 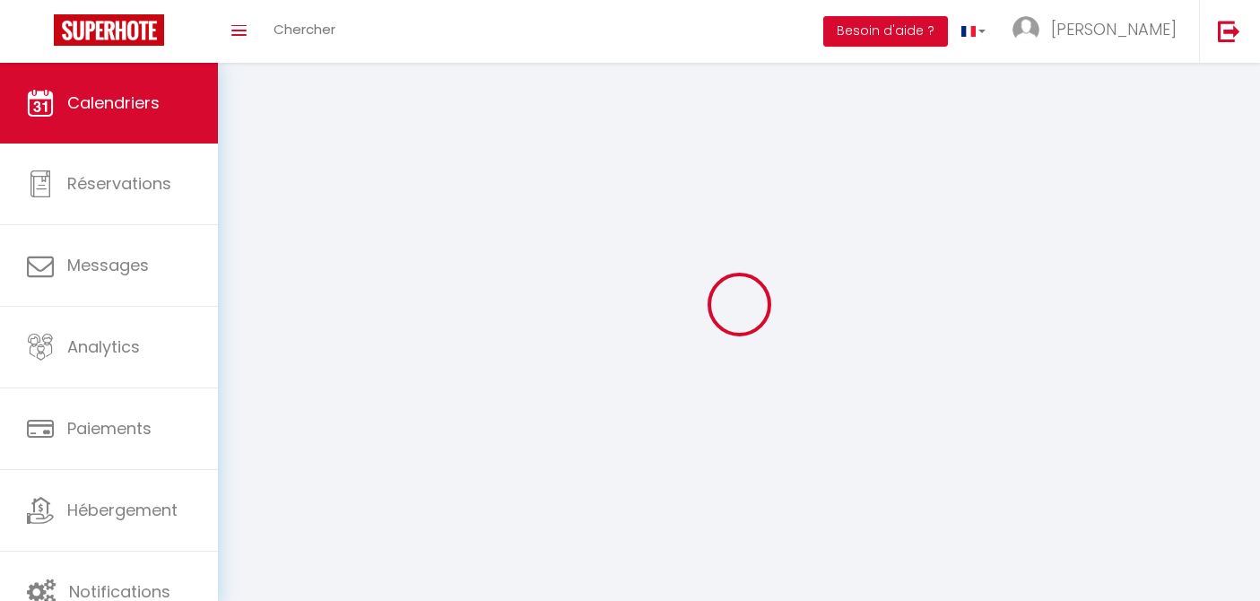 I want to click on span: Paiements, so click(x=109, y=428).